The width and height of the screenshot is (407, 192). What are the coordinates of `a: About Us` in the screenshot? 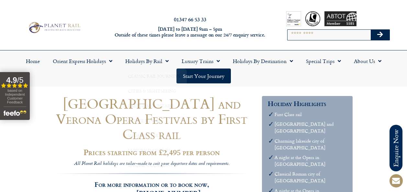 It's located at (368, 61).